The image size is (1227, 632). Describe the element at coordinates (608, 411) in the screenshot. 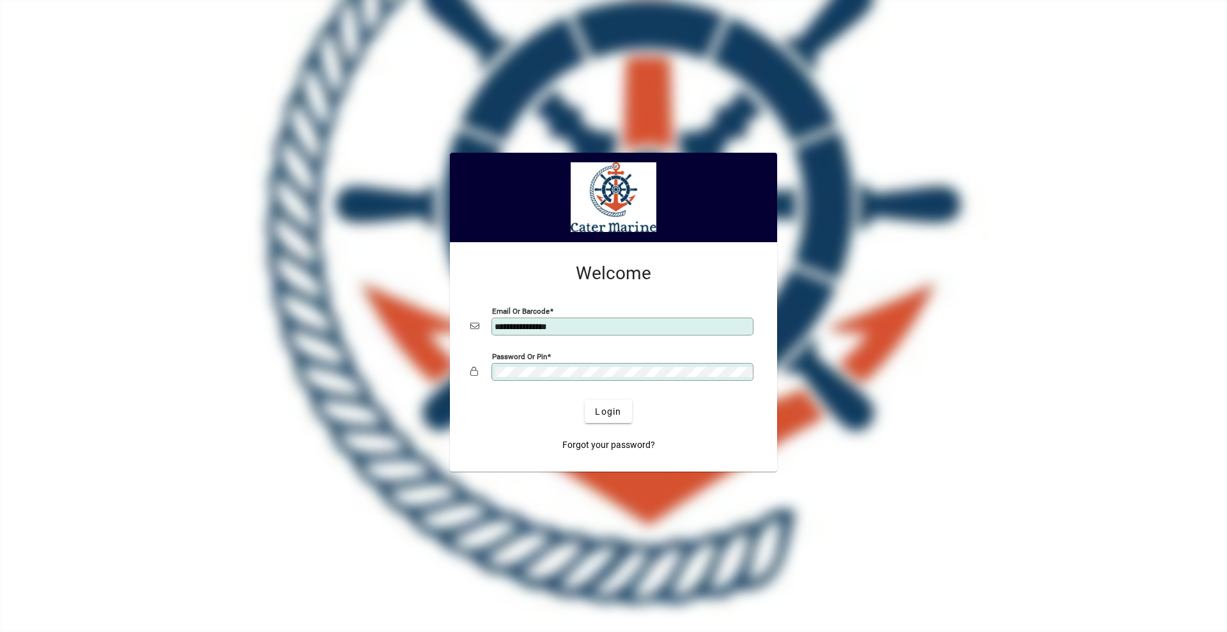

I see `button: Login` at that location.